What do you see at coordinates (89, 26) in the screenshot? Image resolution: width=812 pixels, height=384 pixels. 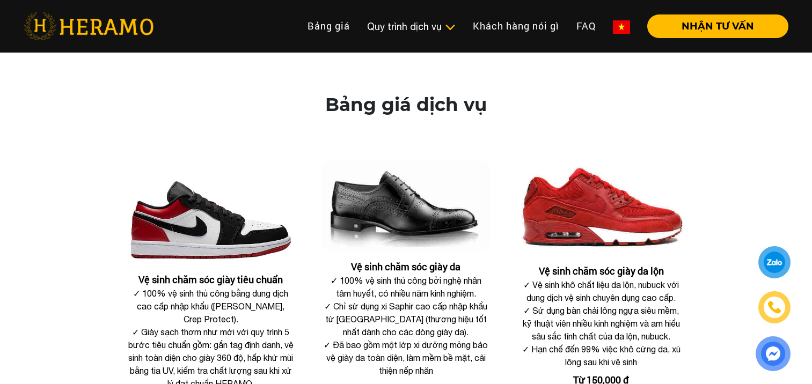 I see `img: heramo-logo.png` at bounding box center [89, 26].